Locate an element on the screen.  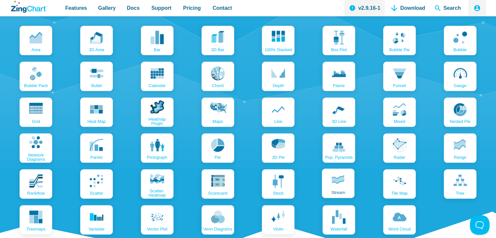
span: 3D bar is located at coordinates (218, 50).